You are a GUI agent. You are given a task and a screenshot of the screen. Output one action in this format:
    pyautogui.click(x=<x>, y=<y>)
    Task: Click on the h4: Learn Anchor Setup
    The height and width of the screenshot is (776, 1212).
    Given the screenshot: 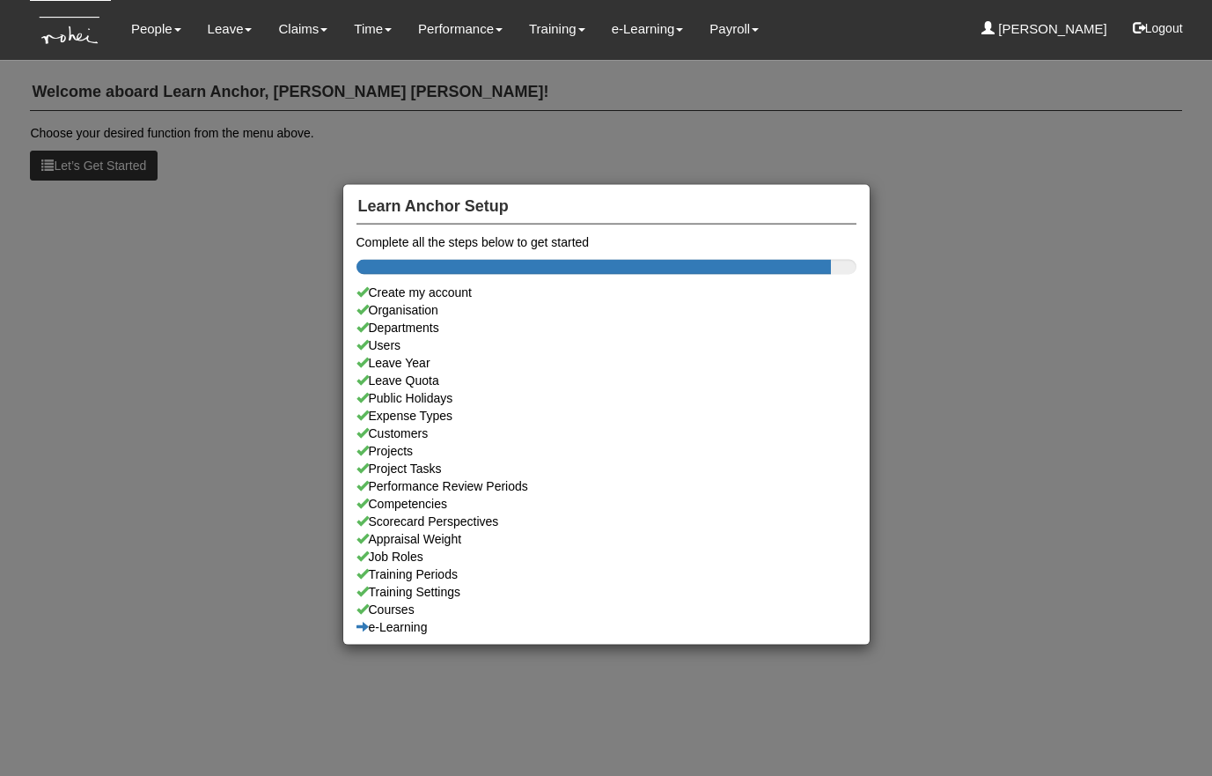 What is the action you would take?
    pyautogui.click(x=607, y=206)
    